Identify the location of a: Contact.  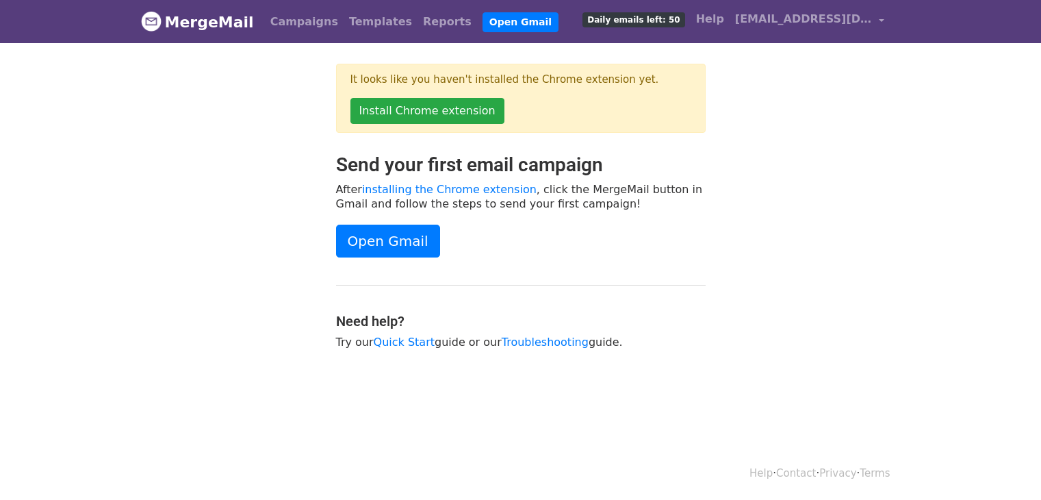
(796, 473).